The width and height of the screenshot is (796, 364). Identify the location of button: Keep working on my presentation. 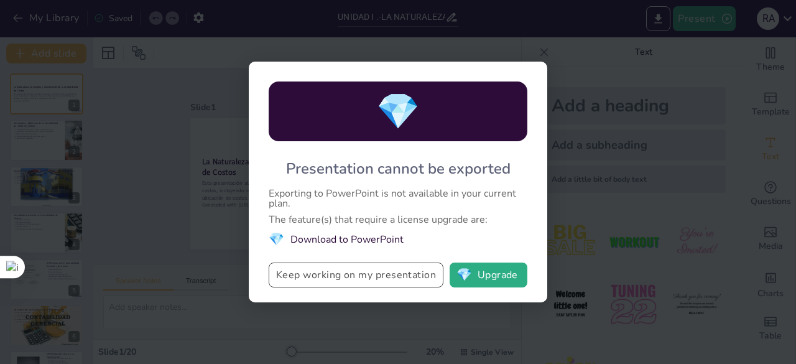
(356, 275).